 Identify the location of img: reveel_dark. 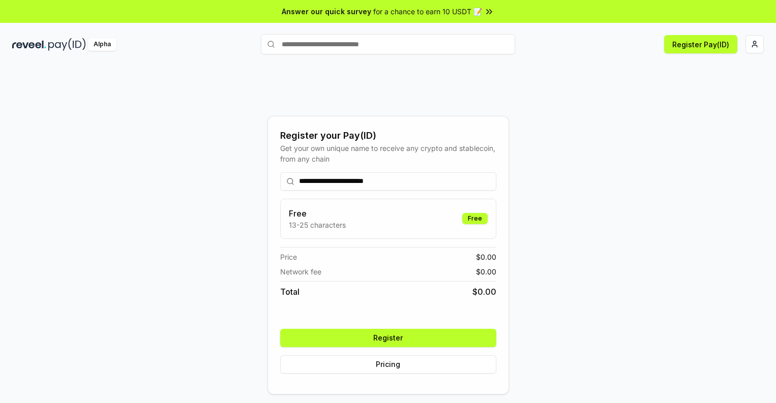
(29, 44).